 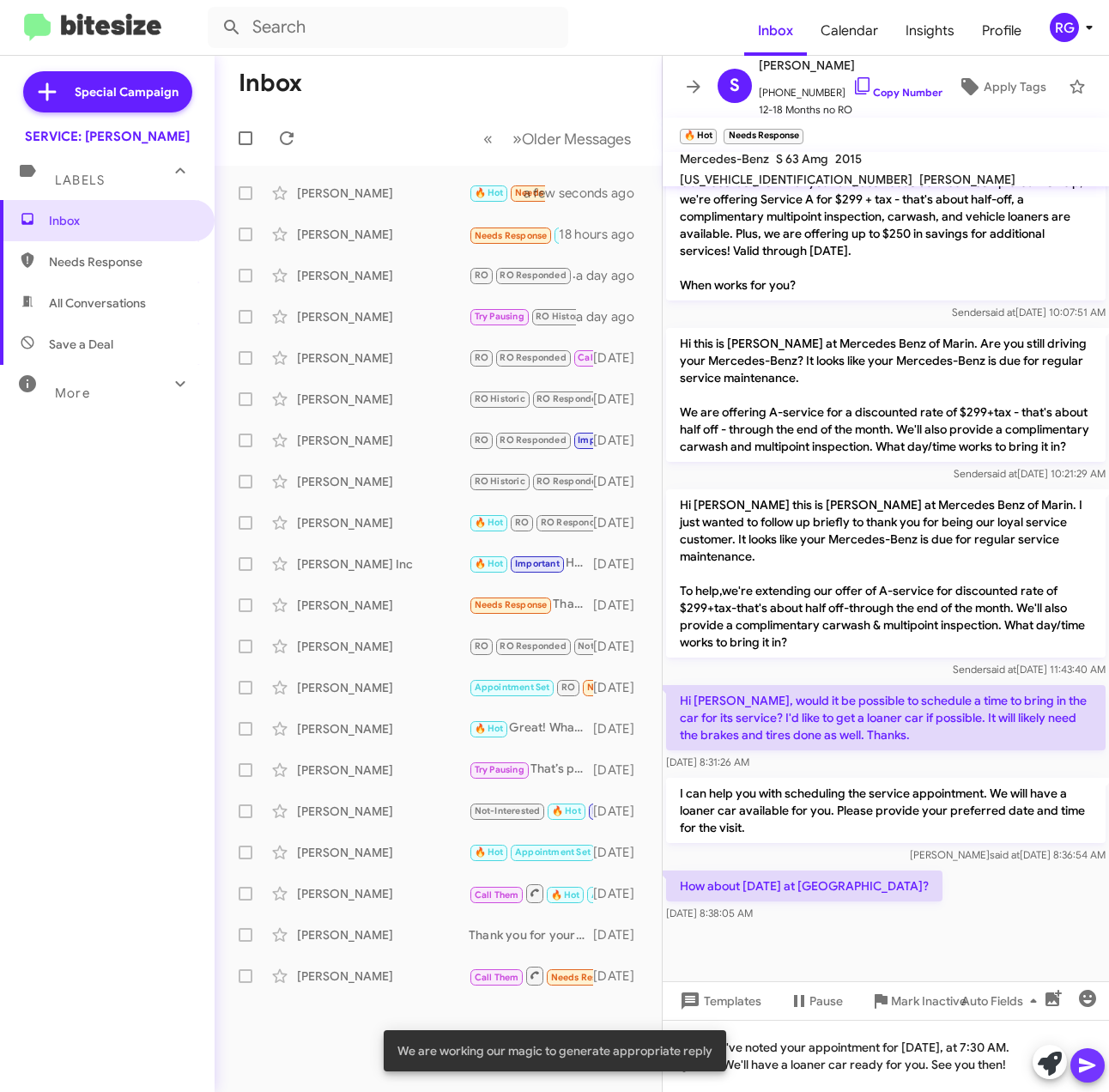 I want to click on button: Auto Fields, so click(x=1003, y=1001).